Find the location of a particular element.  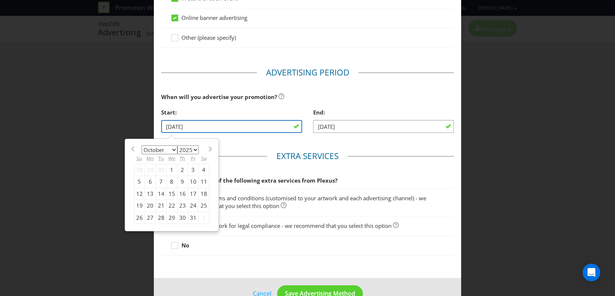

span: Short form terms and conditions (customised to your artwork and each advertising channel) - we re... is located at coordinates (303, 202).